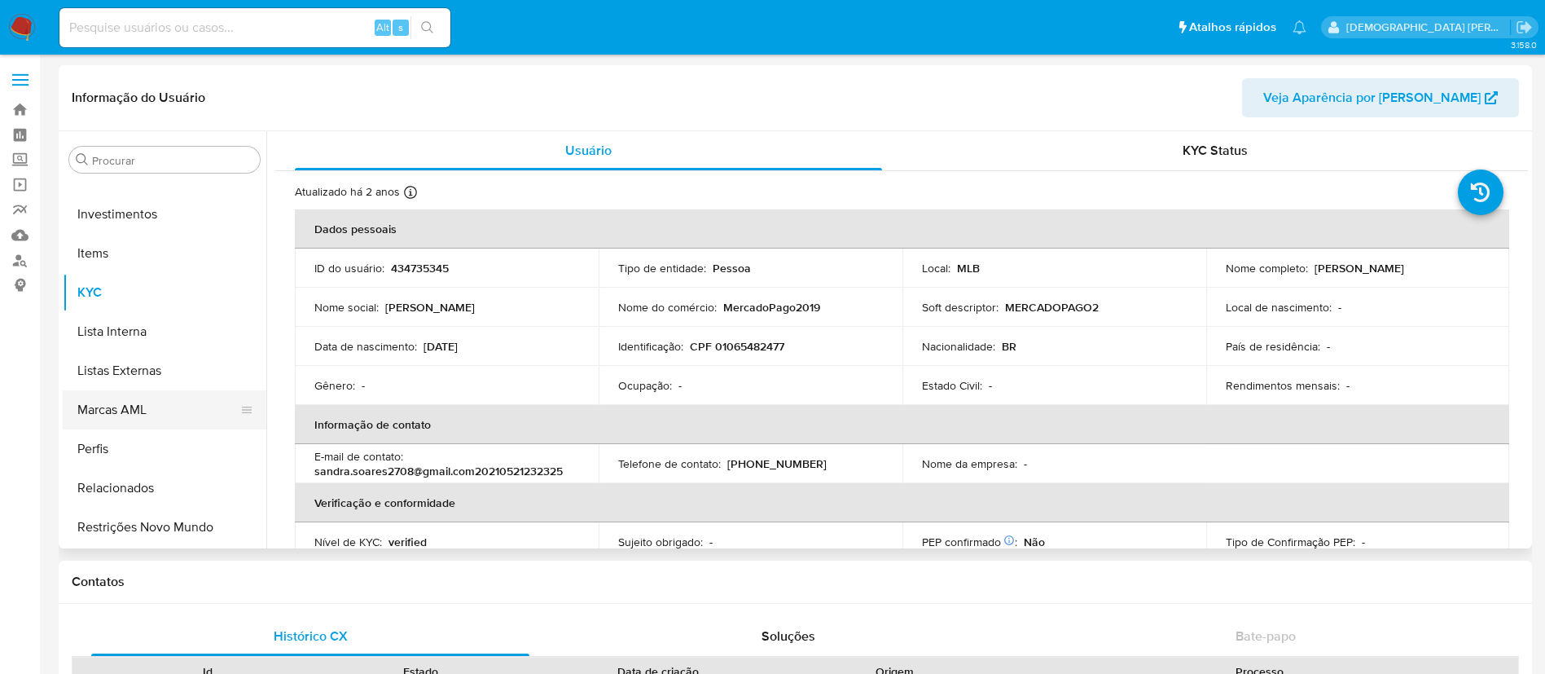 The width and height of the screenshot is (1545, 674). What do you see at coordinates (1034, 542) in the screenshot?
I see `p: Não` at bounding box center [1034, 542].